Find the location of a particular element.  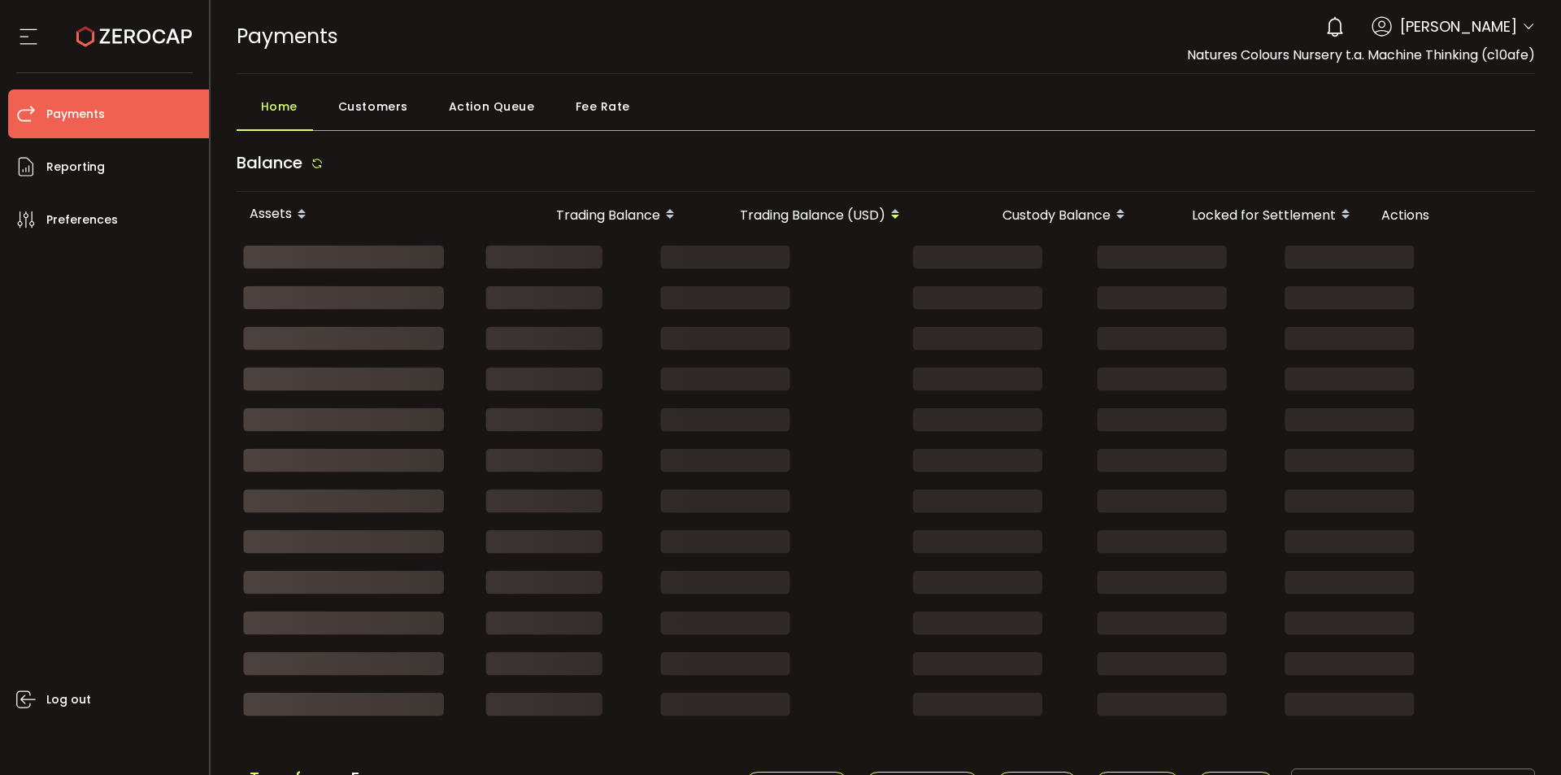

span: Preferences is located at coordinates (82, 219).